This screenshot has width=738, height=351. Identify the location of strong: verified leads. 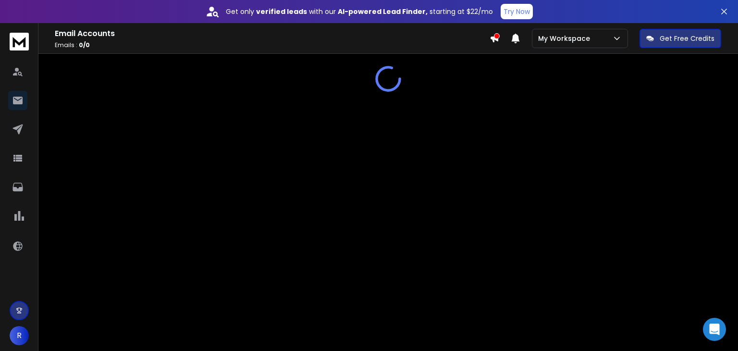
(281, 12).